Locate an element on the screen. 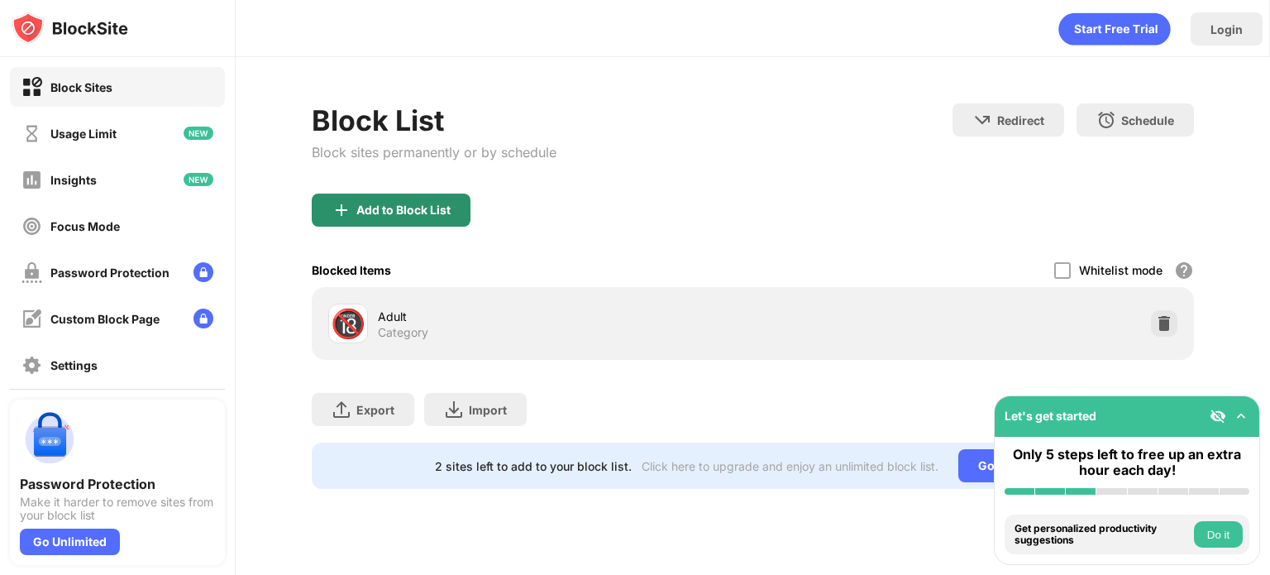 Image resolution: width=1270 pixels, height=575 pixels. div: Login is located at coordinates (1226, 29).